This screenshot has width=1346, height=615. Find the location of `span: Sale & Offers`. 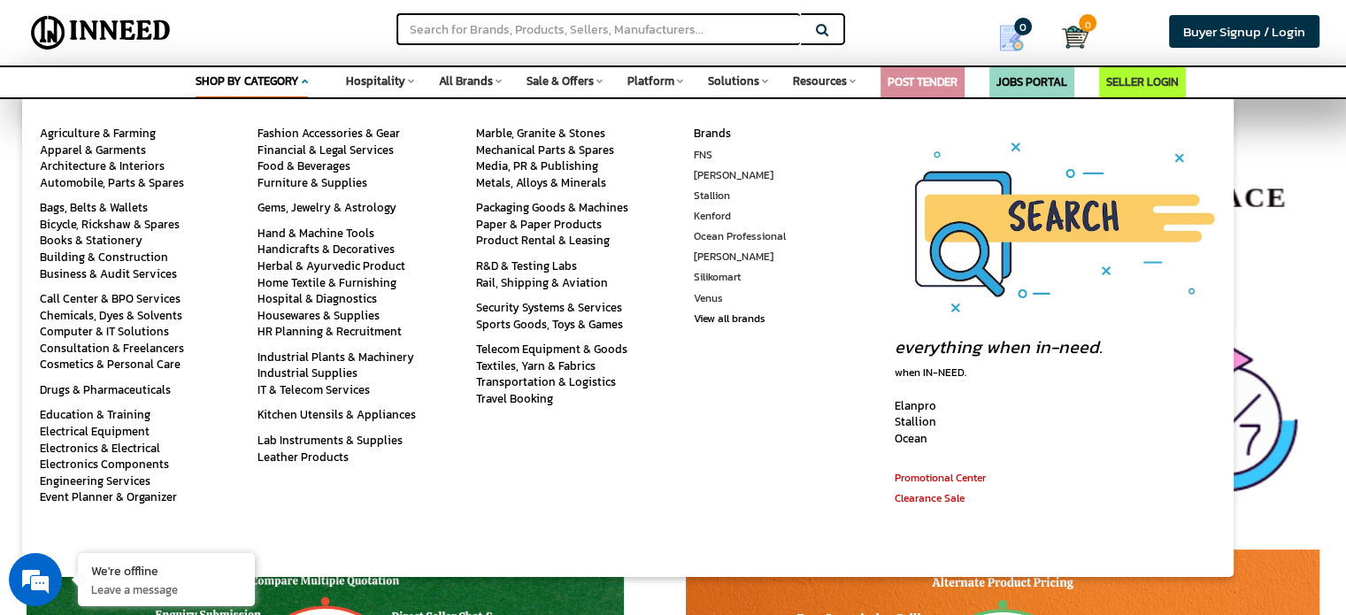

span: Sale & Offers is located at coordinates (560, 81).